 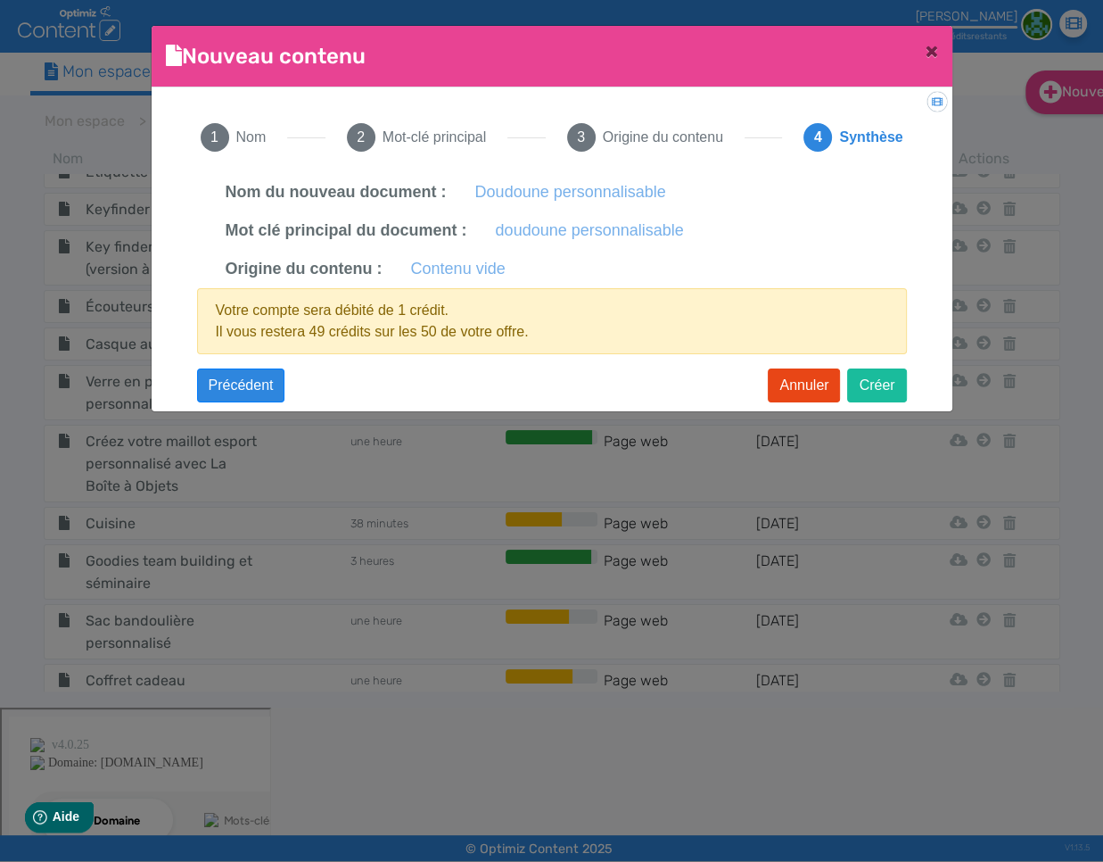 What do you see at coordinates (361, 137) in the screenshot?
I see `span: 2` at bounding box center [361, 137].